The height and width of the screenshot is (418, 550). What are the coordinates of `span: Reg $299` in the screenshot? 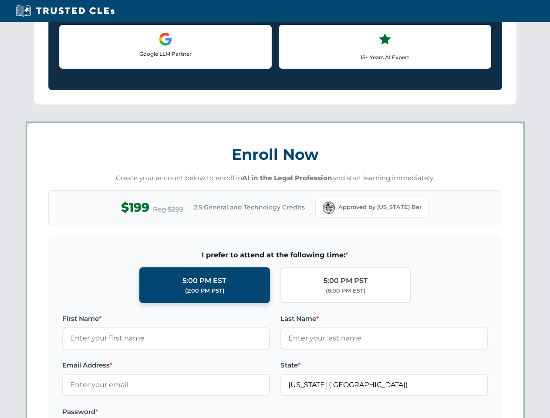 It's located at (168, 210).